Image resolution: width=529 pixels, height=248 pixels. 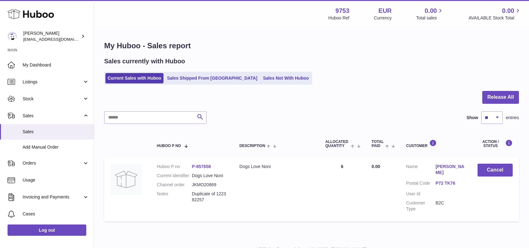 What do you see at coordinates (495, 14) in the screenshot?
I see `a: 0.00 AVAILABLE Stock Total` at bounding box center [495, 14].